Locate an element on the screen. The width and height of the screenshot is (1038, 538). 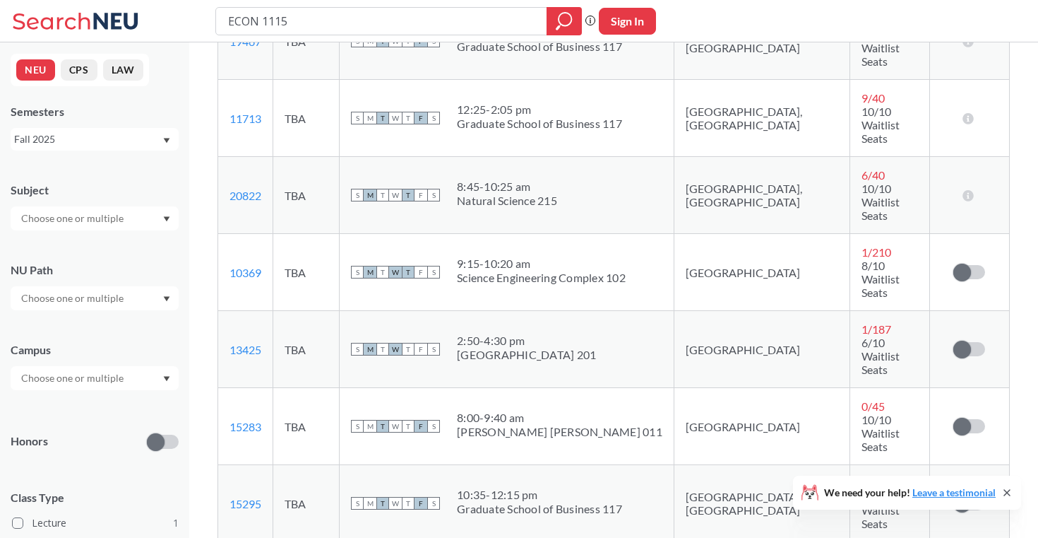
div: 9:15 - 10:20 am is located at coordinates (541, 264).